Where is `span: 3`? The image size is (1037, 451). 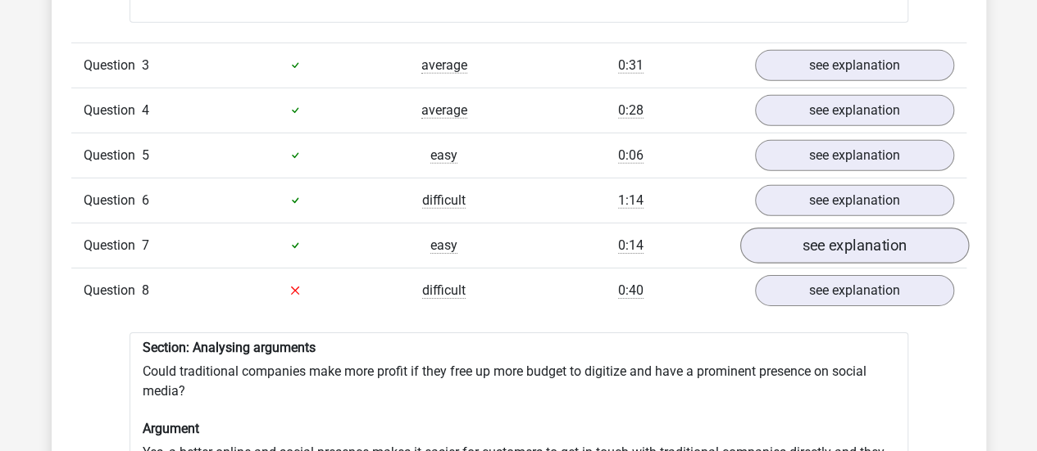
span: 3 is located at coordinates (145, 65).